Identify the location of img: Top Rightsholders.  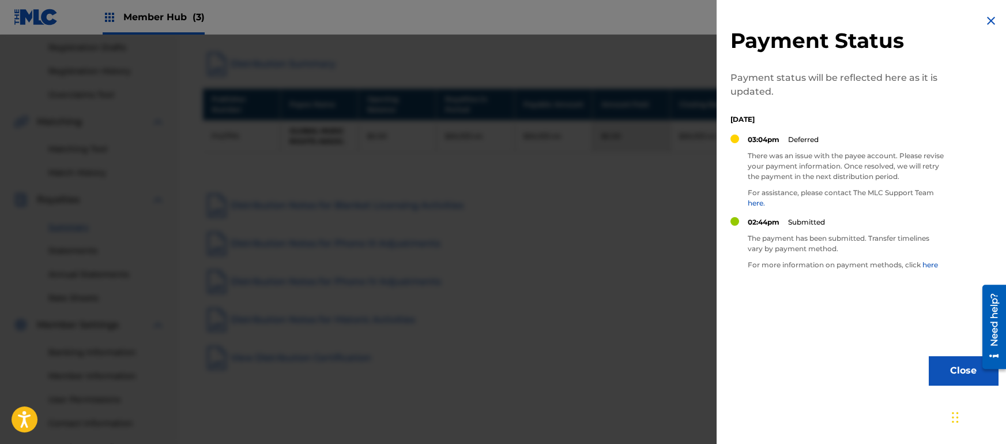
(110, 17).